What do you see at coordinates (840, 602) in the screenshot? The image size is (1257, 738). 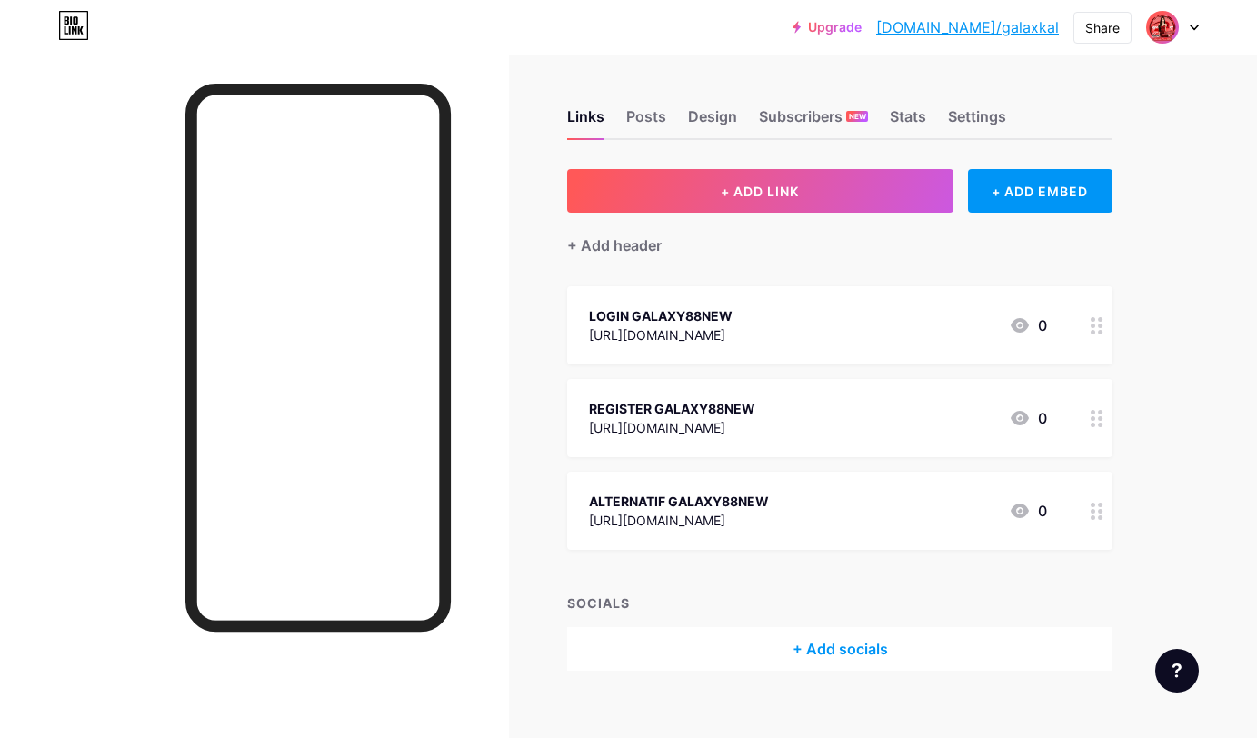 I see `div: SOCIALS` at bounding box center [840, 602].